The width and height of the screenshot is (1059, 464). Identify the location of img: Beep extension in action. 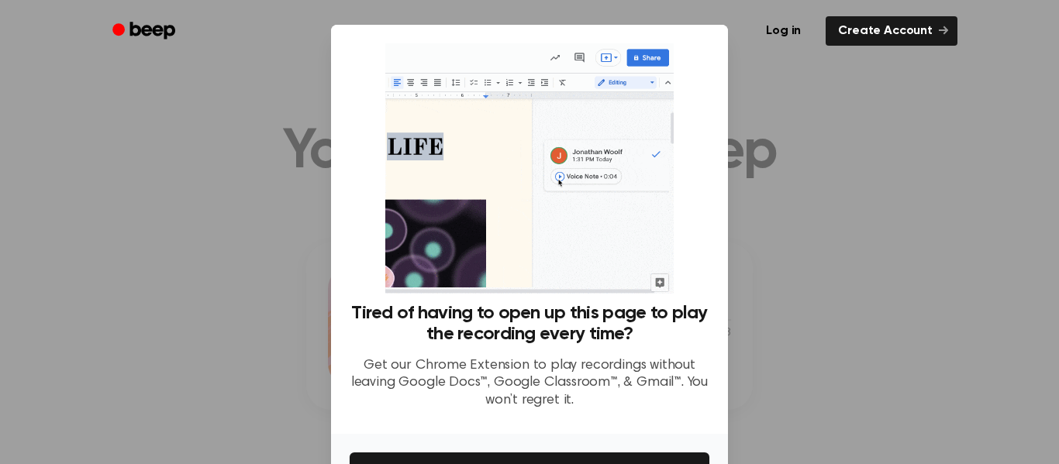
(529, 168).